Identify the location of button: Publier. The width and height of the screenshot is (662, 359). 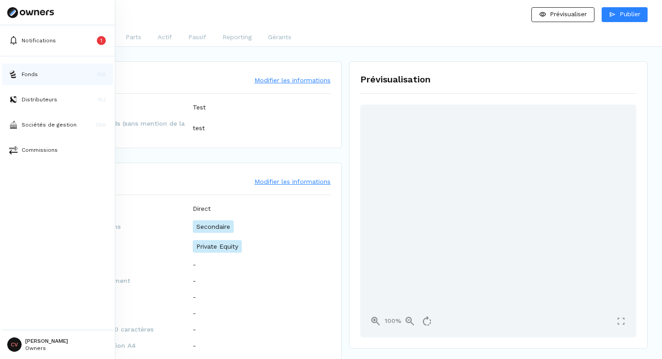
(624, 14).